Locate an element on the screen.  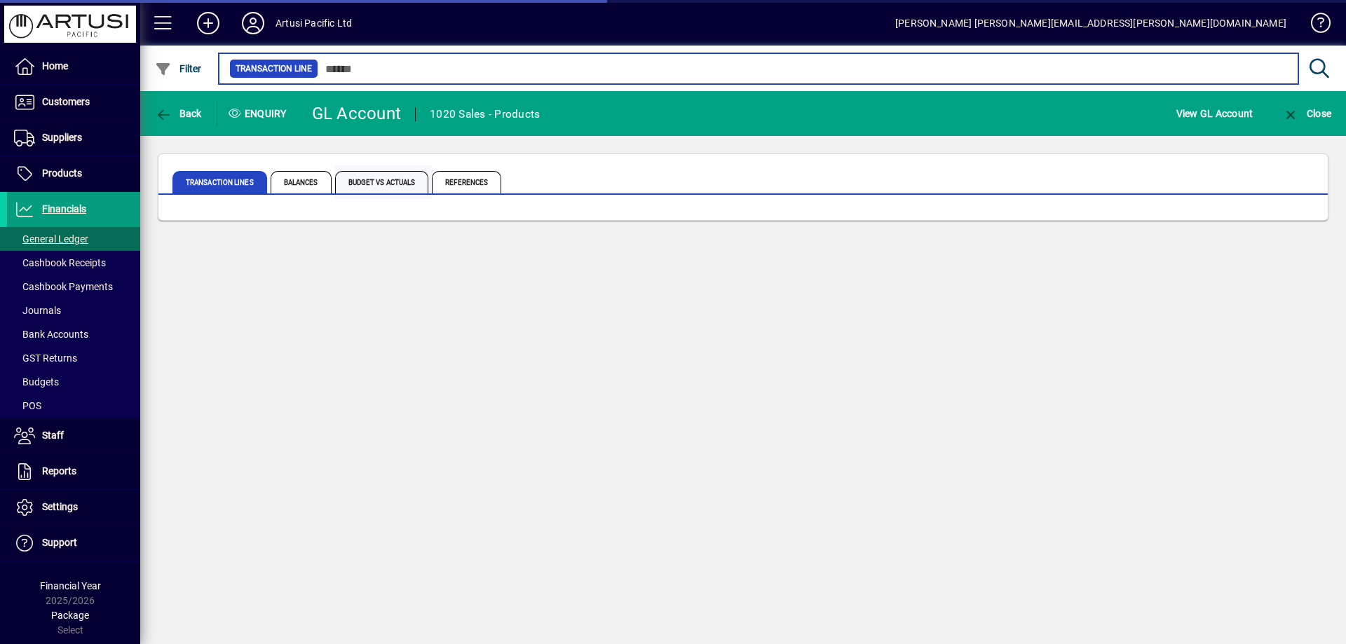
span: View GL Account is located at coordinates (1215, 114).